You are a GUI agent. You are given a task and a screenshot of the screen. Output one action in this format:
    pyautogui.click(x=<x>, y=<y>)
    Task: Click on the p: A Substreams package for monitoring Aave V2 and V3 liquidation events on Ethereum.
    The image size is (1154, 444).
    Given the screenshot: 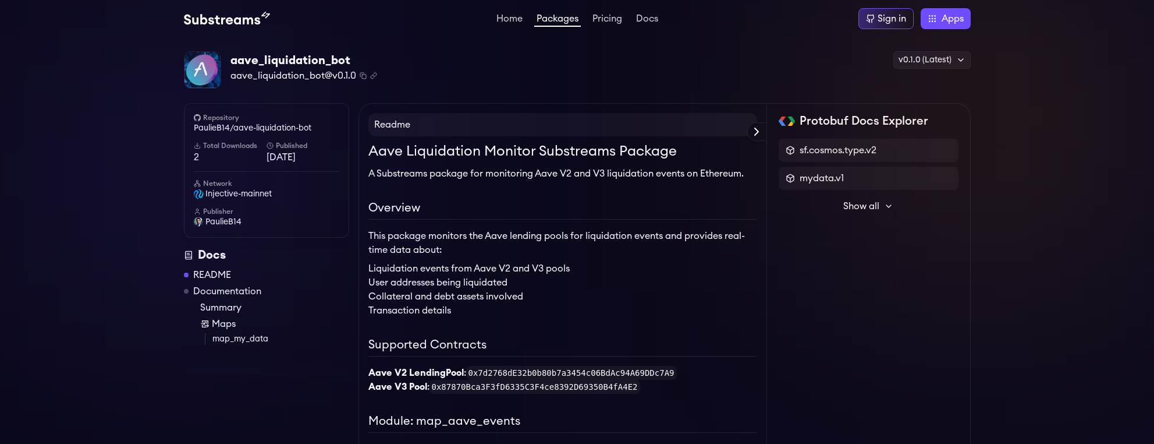 What is the action you would take?
    pyautogui.click(x=563, y=173)
    